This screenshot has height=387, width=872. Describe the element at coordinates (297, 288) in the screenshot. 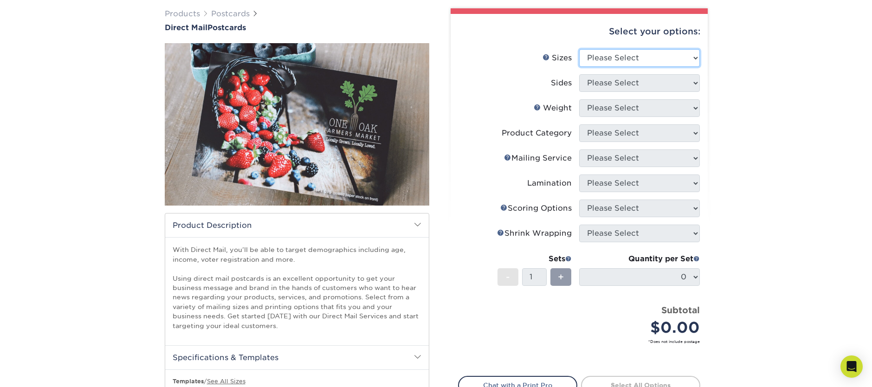

I see `p: With Direct Mail, you’ll be able to target demographics including age, income, voter registration...` at that location.